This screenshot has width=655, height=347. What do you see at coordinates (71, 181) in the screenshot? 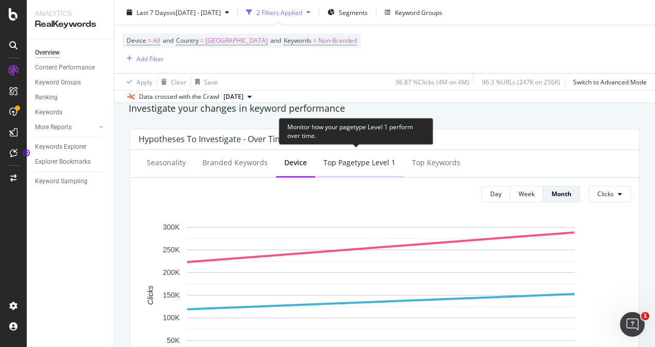
I see `a: Keyword Sampling` at bounding box center [71, 181].